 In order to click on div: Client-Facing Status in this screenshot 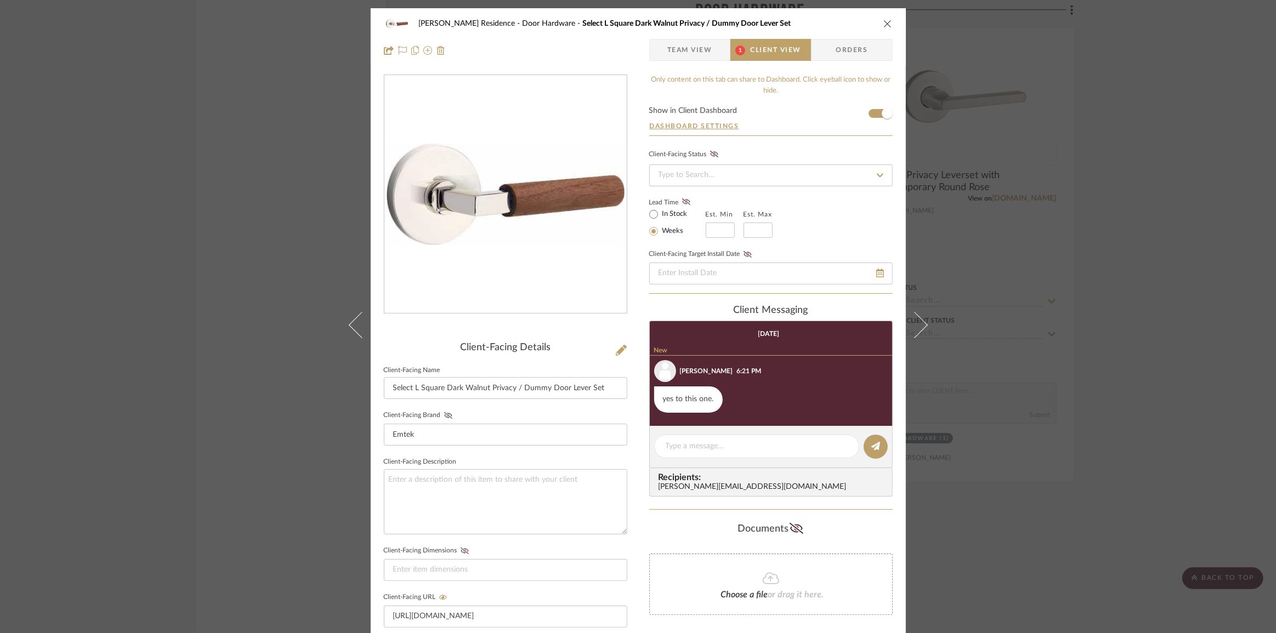, I will do `click(686, 155)`.